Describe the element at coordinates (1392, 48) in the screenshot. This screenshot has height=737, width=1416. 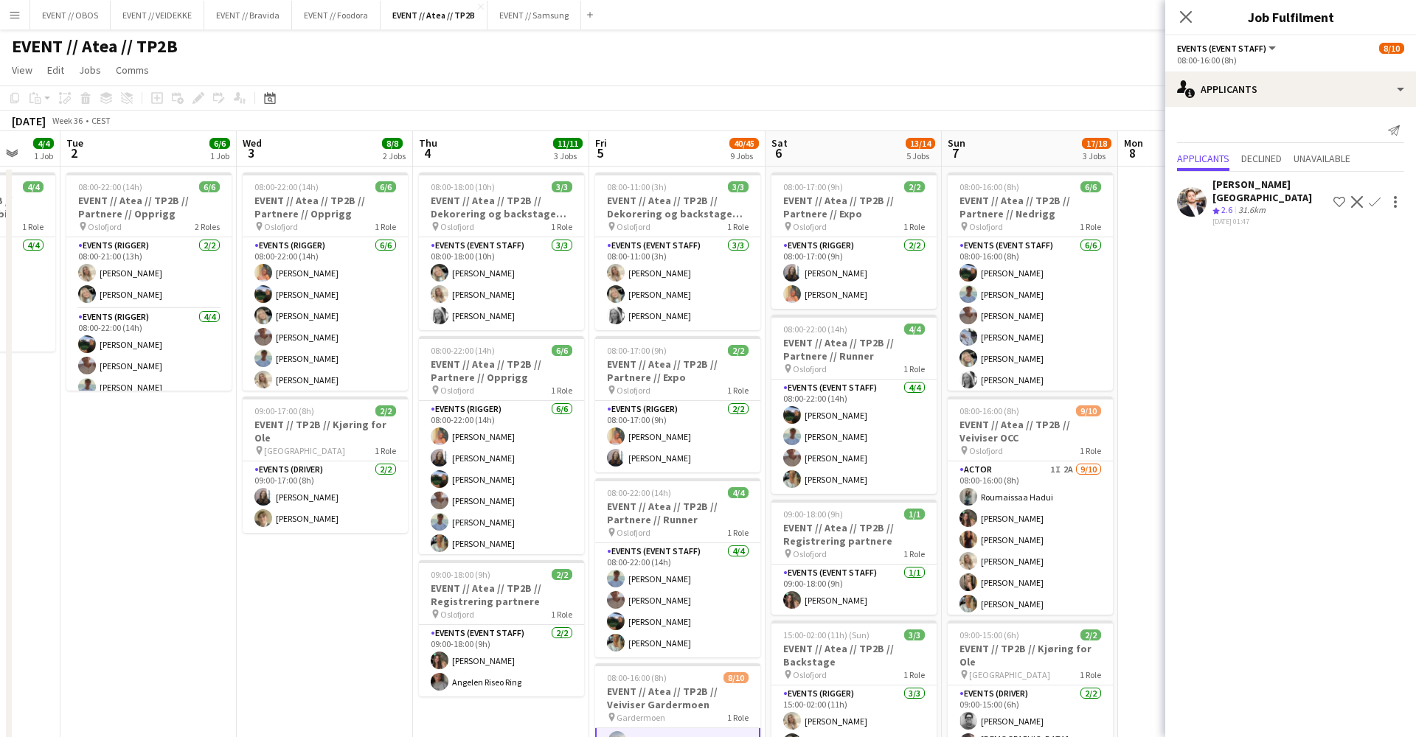
I see `span: 8/10` at that location.